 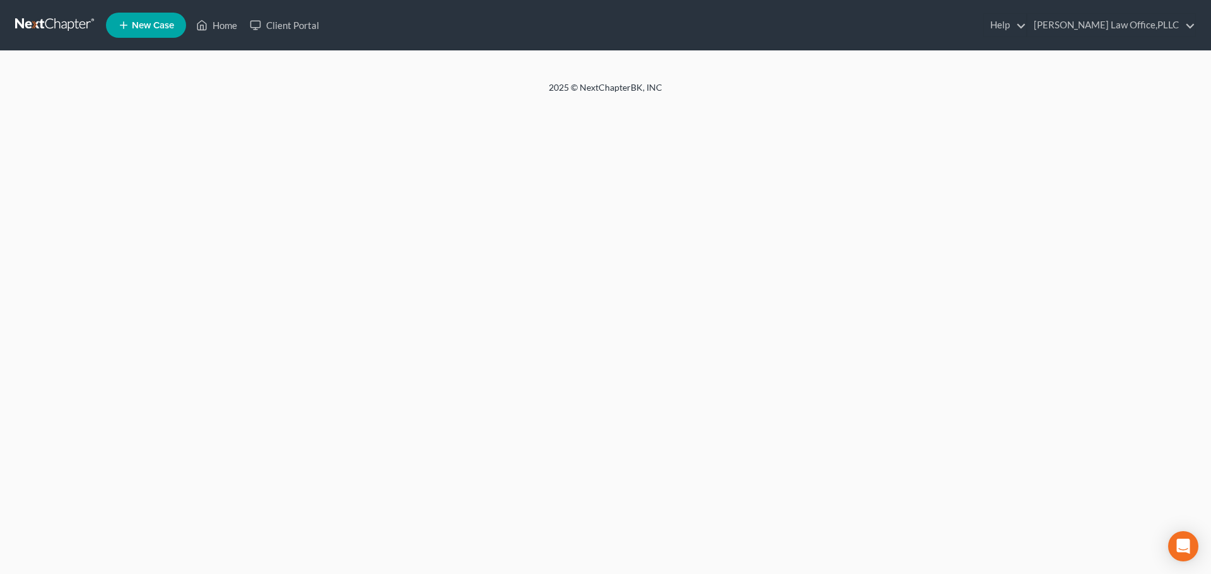 I want to click on new-legal-case-button: New Case, so click(x=146, y=25).